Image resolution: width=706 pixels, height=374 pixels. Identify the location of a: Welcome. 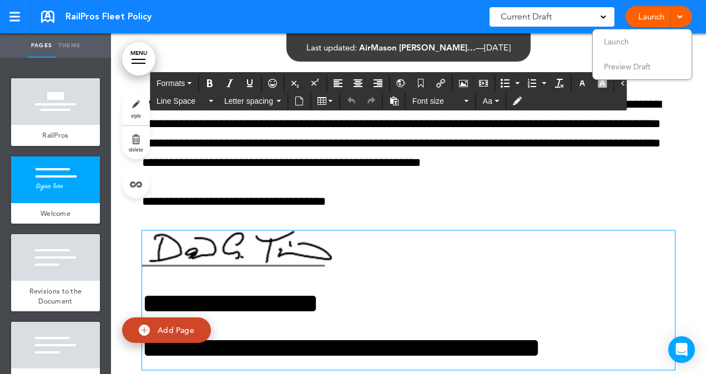
(55, 214).